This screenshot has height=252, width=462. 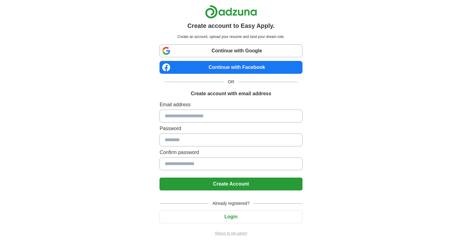 I want to click on a: Login, so click(x=231, y=216).